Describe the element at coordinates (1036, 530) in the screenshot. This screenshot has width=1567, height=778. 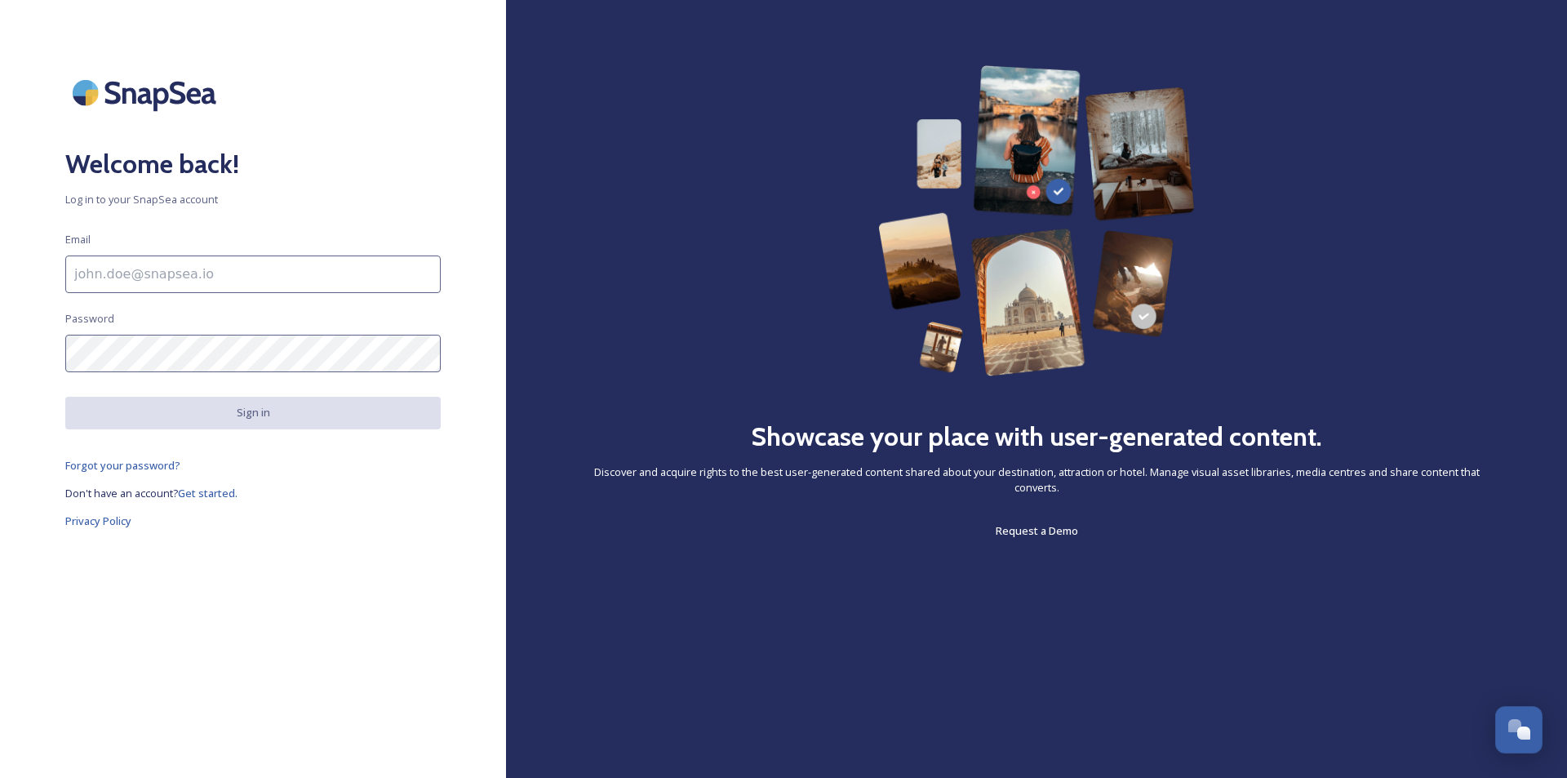
I see `span: Request a Demo` at that location.